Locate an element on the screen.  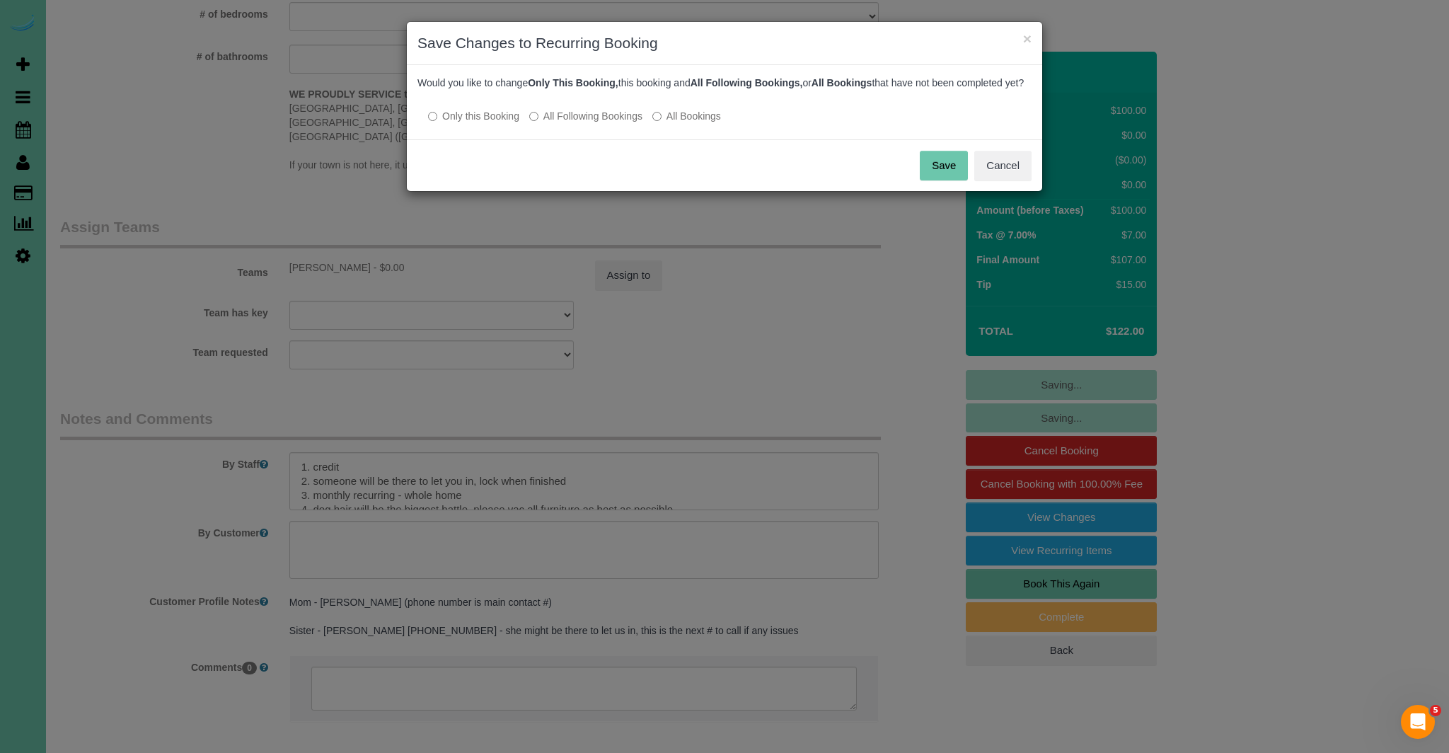
button: Cancel is located at coordinates (1003, 166).